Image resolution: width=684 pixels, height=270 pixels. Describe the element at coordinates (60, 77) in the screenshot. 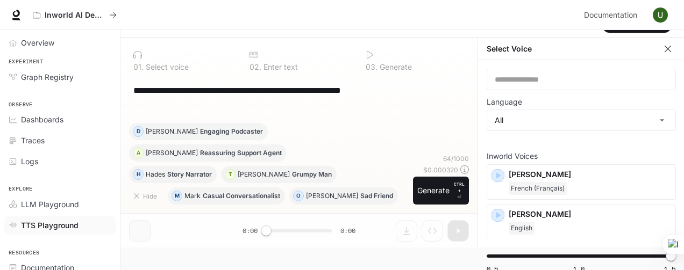

I see `a: Graph Registry` at that location.